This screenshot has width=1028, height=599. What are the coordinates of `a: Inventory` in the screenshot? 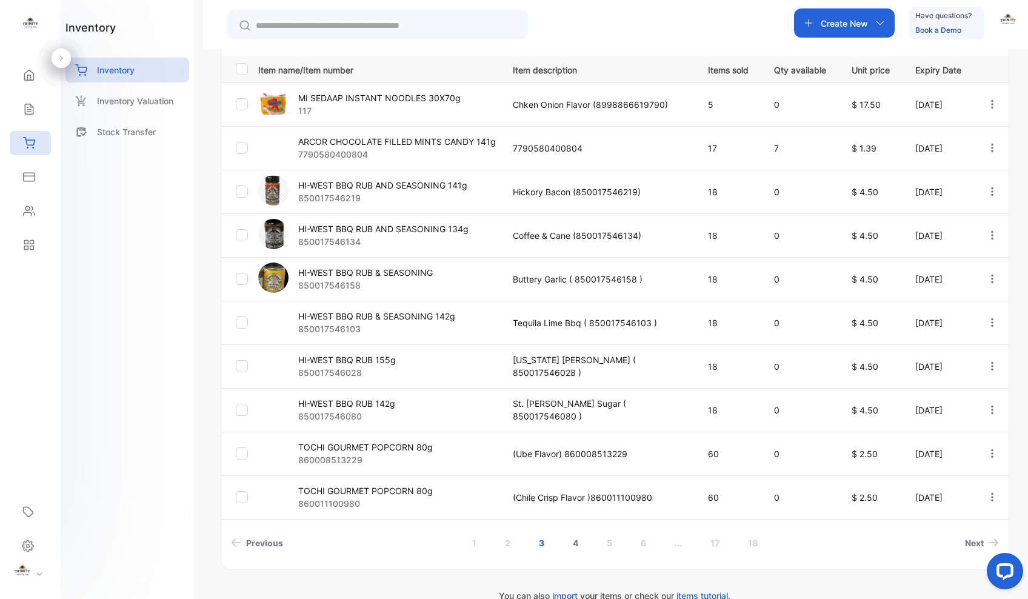 It's located at (127, 70).